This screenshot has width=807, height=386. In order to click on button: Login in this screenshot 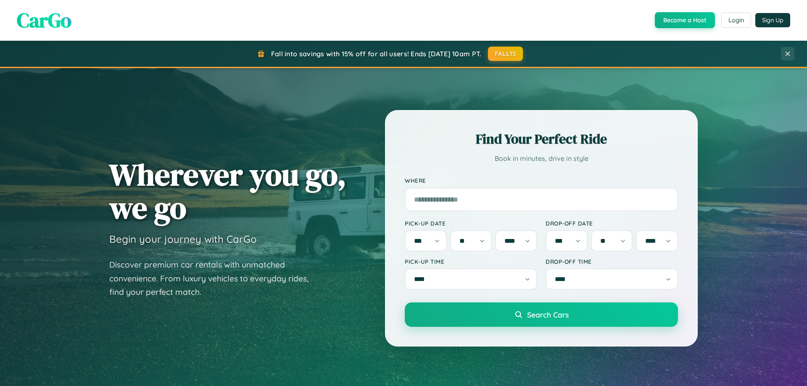, I will do `click(736, 20)`.